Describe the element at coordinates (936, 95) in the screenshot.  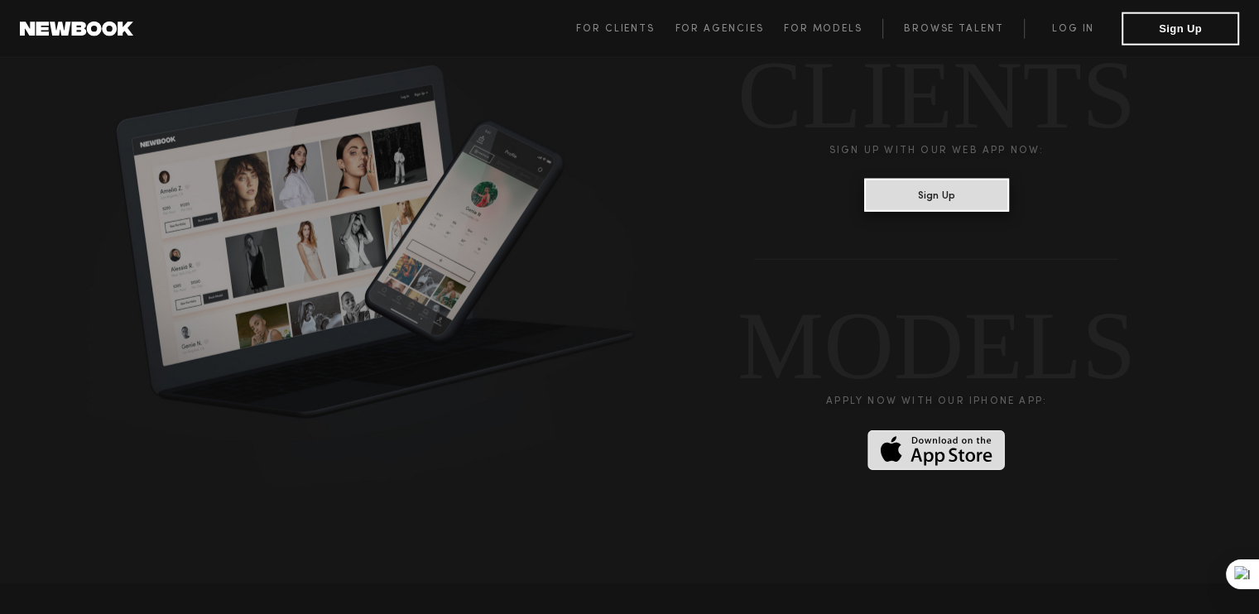
I see `div: CLIENTS` at that location.